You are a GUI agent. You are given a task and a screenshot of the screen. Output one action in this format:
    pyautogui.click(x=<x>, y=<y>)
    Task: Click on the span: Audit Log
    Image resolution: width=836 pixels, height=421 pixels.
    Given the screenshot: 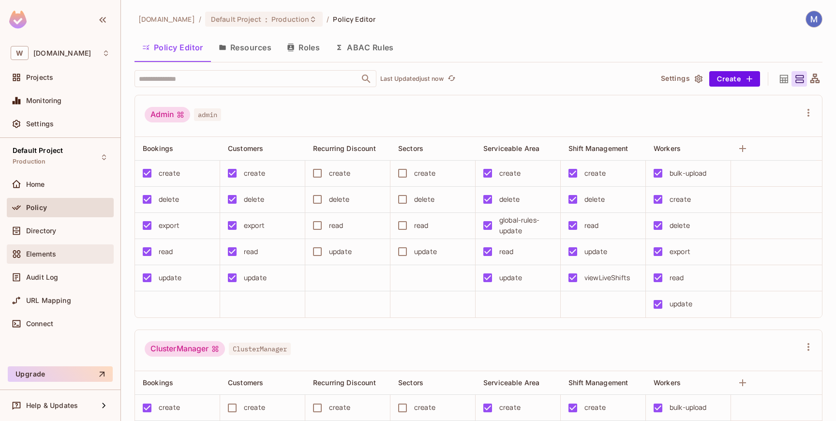 What is the action you would take?
    pyautogui.click(x=42, y=277)
    